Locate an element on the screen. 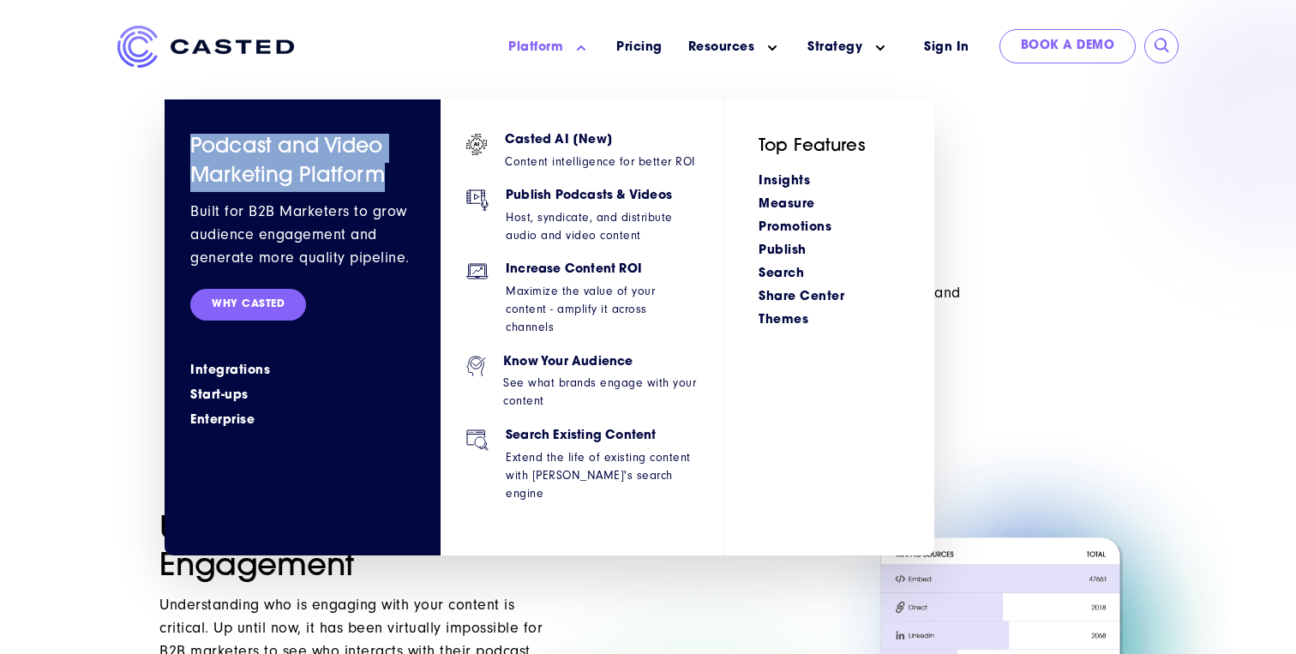  a: Book a Demo is located at coordinates (1068, 46).